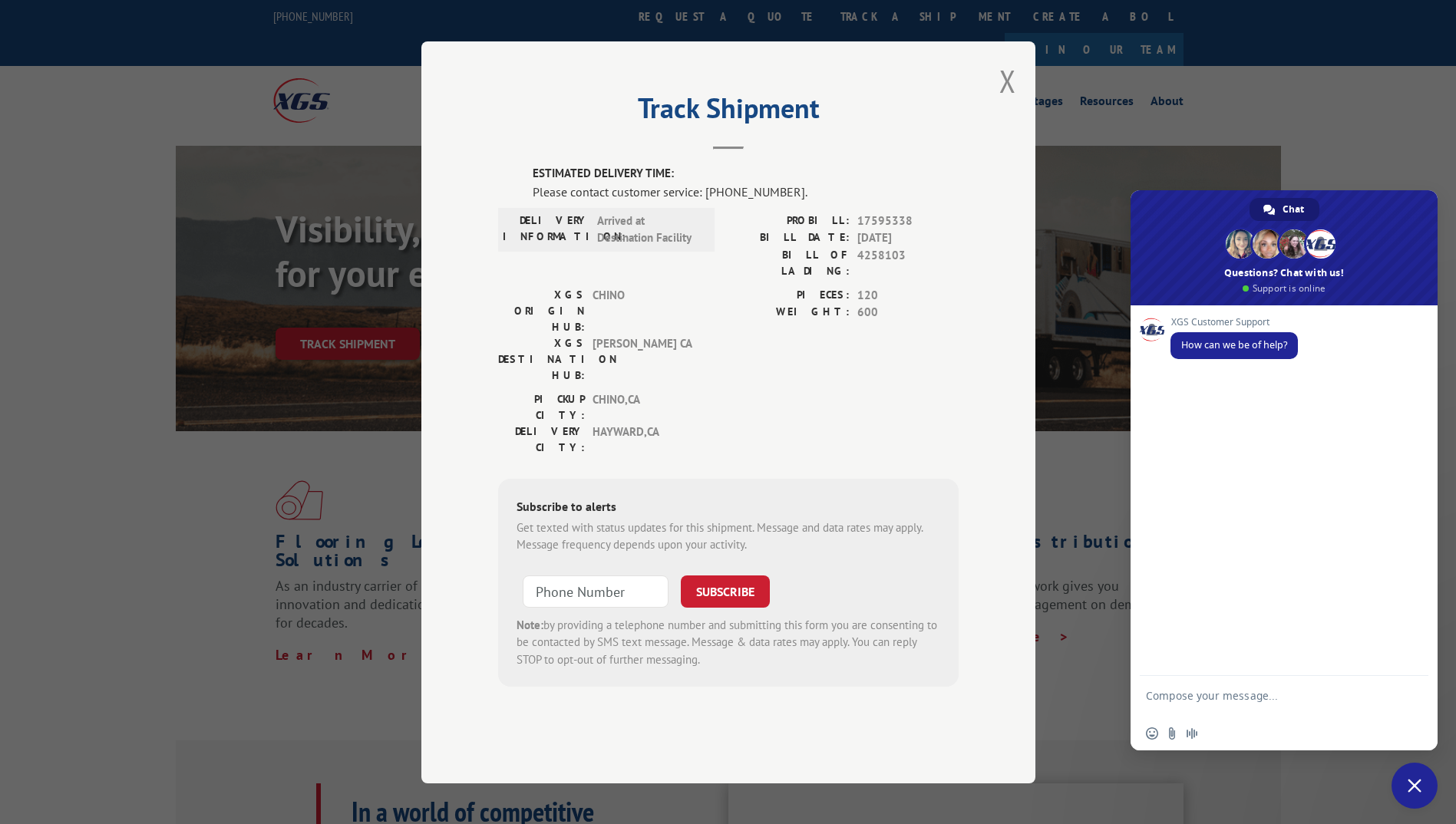  Describe the element at coordinates (1293, 209) in the screenshot. I see `span: Chat` at that location.